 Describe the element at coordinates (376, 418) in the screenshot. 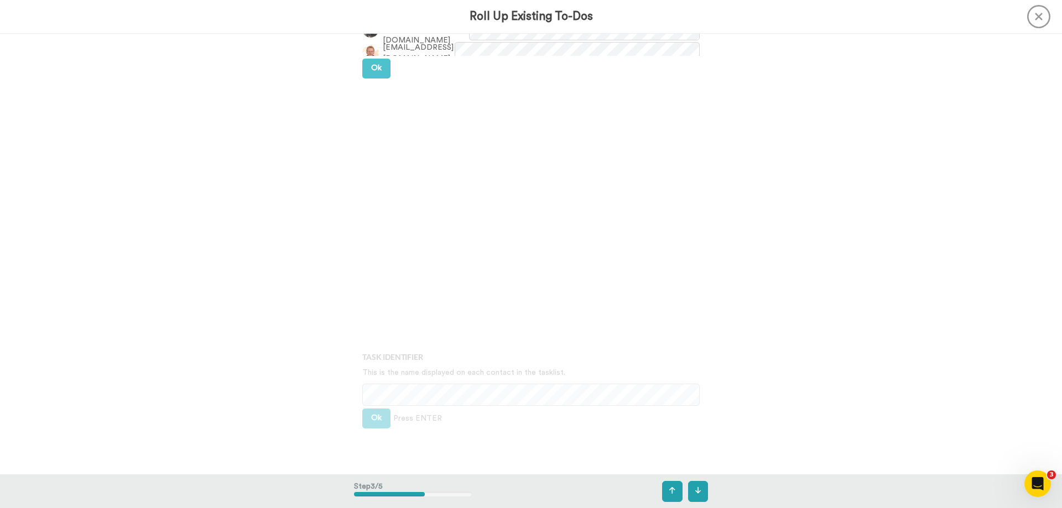

I see `span: Ok` at that location.